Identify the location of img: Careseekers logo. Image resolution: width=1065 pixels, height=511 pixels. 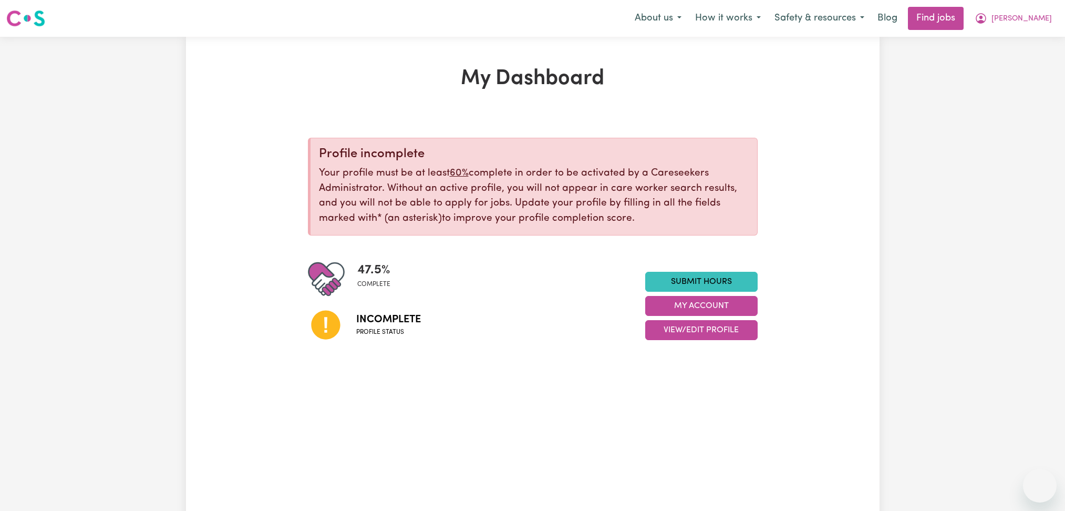
(26, 18).